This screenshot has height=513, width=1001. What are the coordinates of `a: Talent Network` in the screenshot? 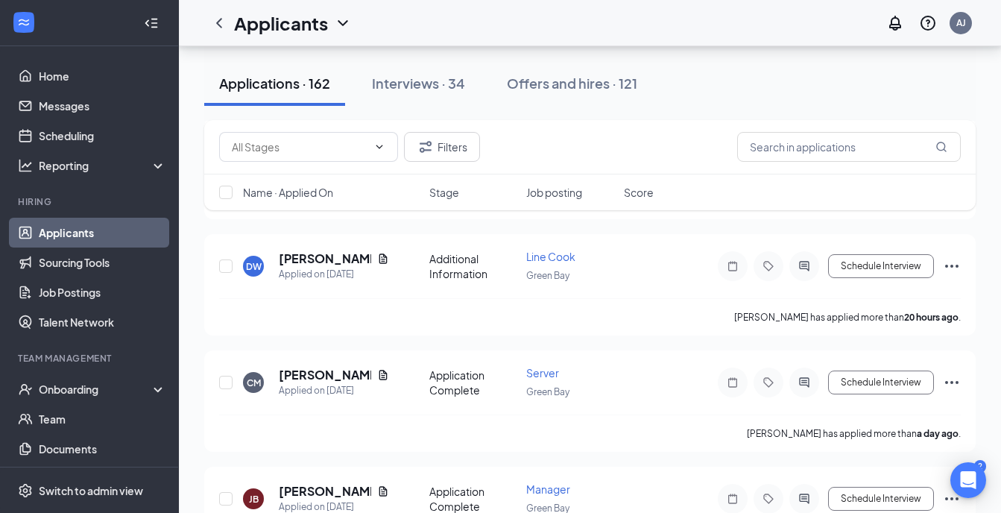 It's located at (102, 322).